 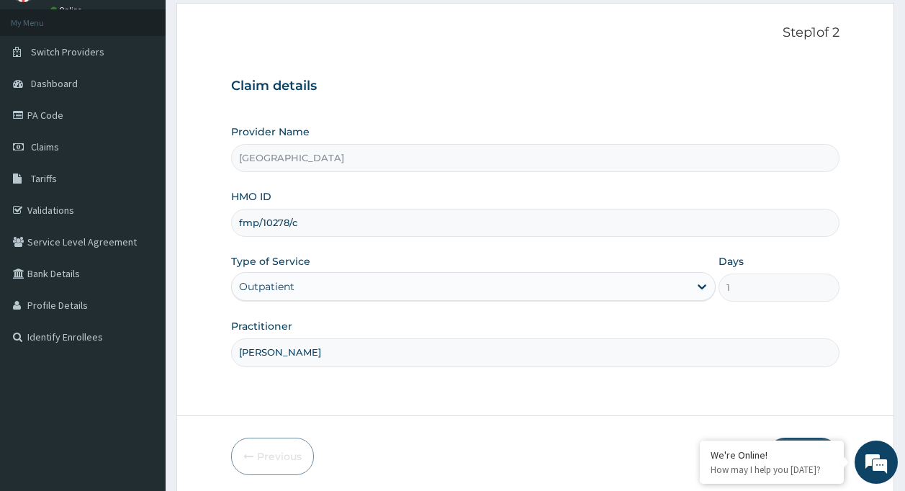 I want to click on button: Previous, so click(x=272, y=457).